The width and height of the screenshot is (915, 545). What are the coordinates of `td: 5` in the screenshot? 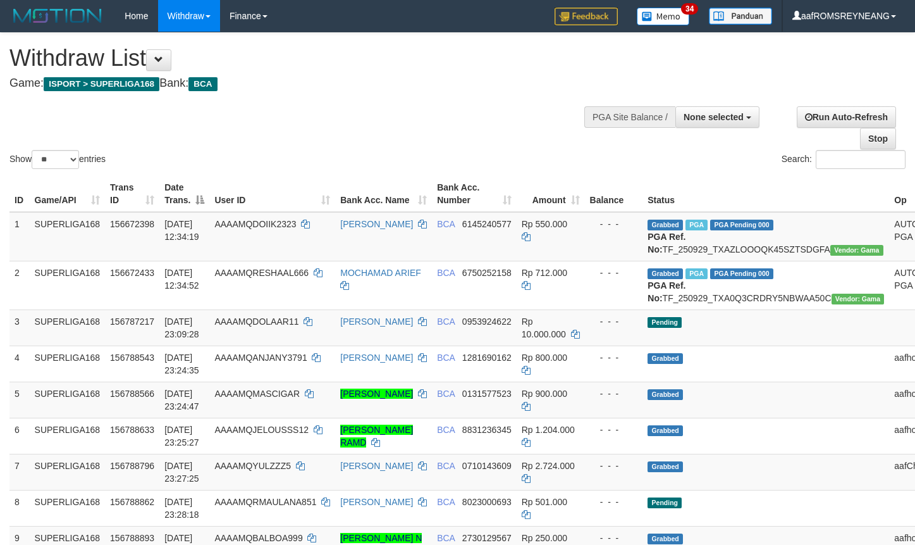 It's located at (20, 399).